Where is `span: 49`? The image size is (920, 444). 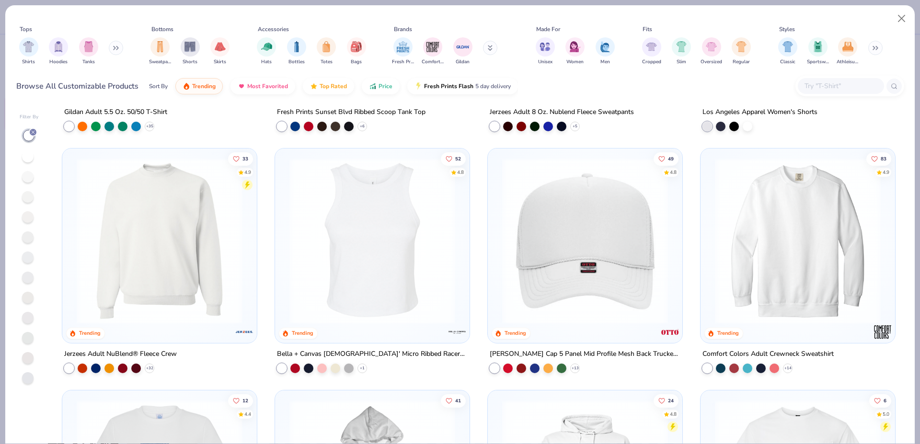 span: 49 is located at coordinates (671, 159).